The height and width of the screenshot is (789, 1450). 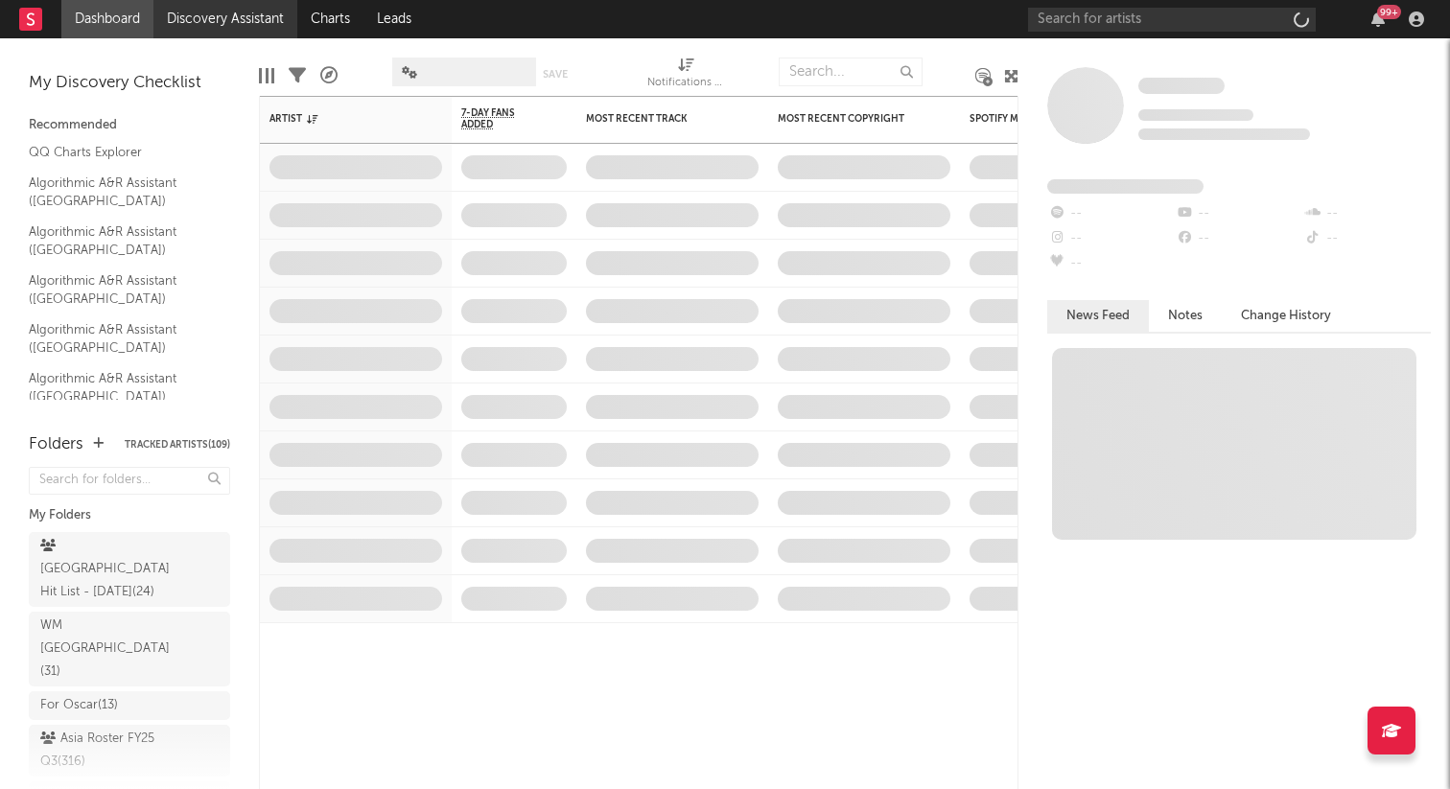 What do you see at coordinates (79, 706) in the screenshot?
I see `div: For Oscar ( 13 )` at bounding box center [79, 706].